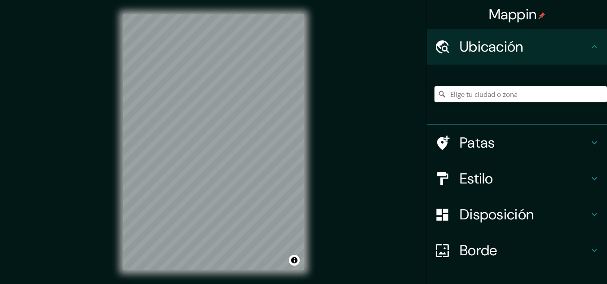 The image size is (607, 284). I want to click on font: Disposición, so click(496, 215).